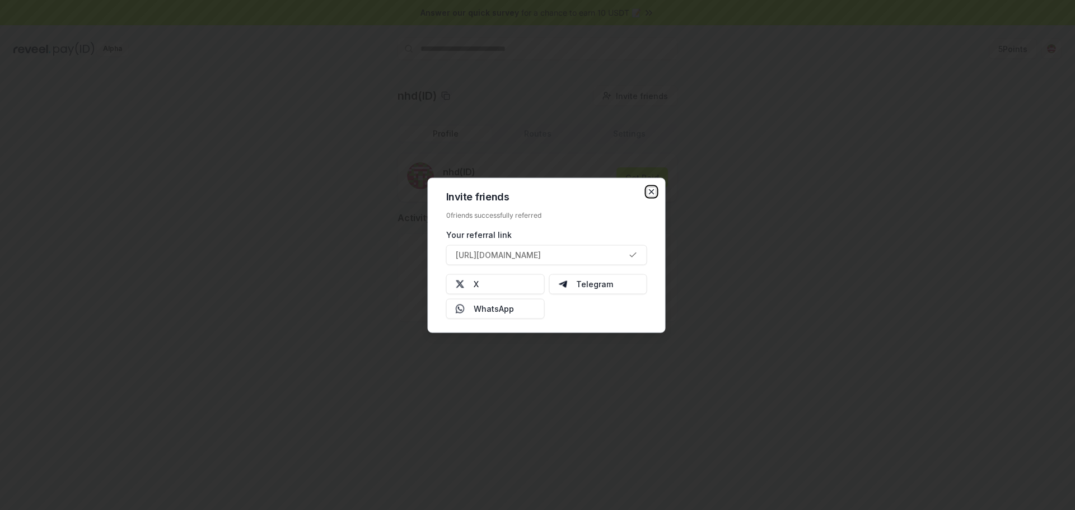  What do you see at coordinates (546, 234) in the screenshot?
I see `div: Your referral link` at bounding box center [546, 234].